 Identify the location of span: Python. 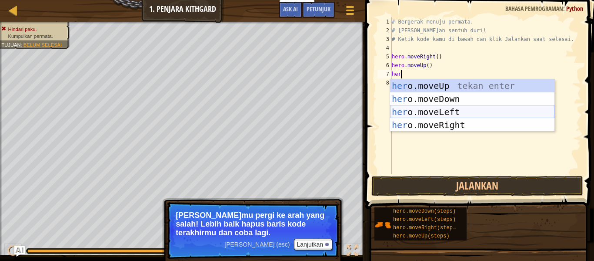
(575, 8).